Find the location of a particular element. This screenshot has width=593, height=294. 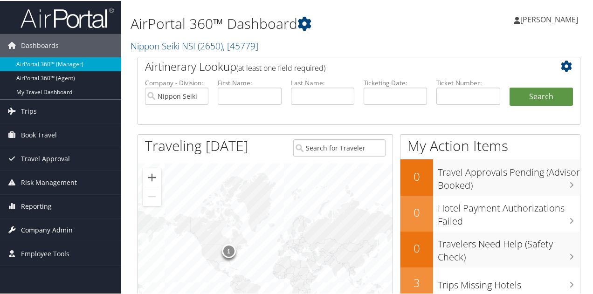

h3: Trips Missing Hotels is located at coordinates (509, 282).